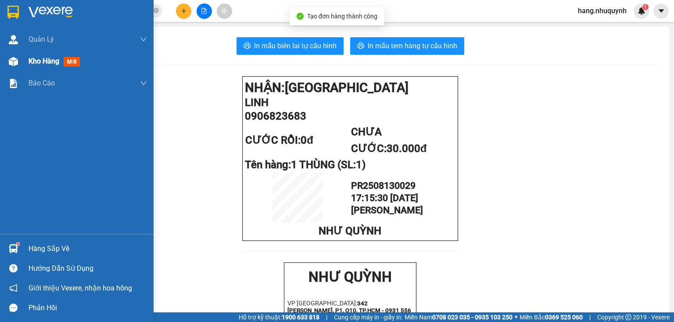 The width and height of the screenshot is (674, 322). What do you see at coordinates (628, 318) in the screenshot?
I see `span: copyright` at bounding box center [628, 318].